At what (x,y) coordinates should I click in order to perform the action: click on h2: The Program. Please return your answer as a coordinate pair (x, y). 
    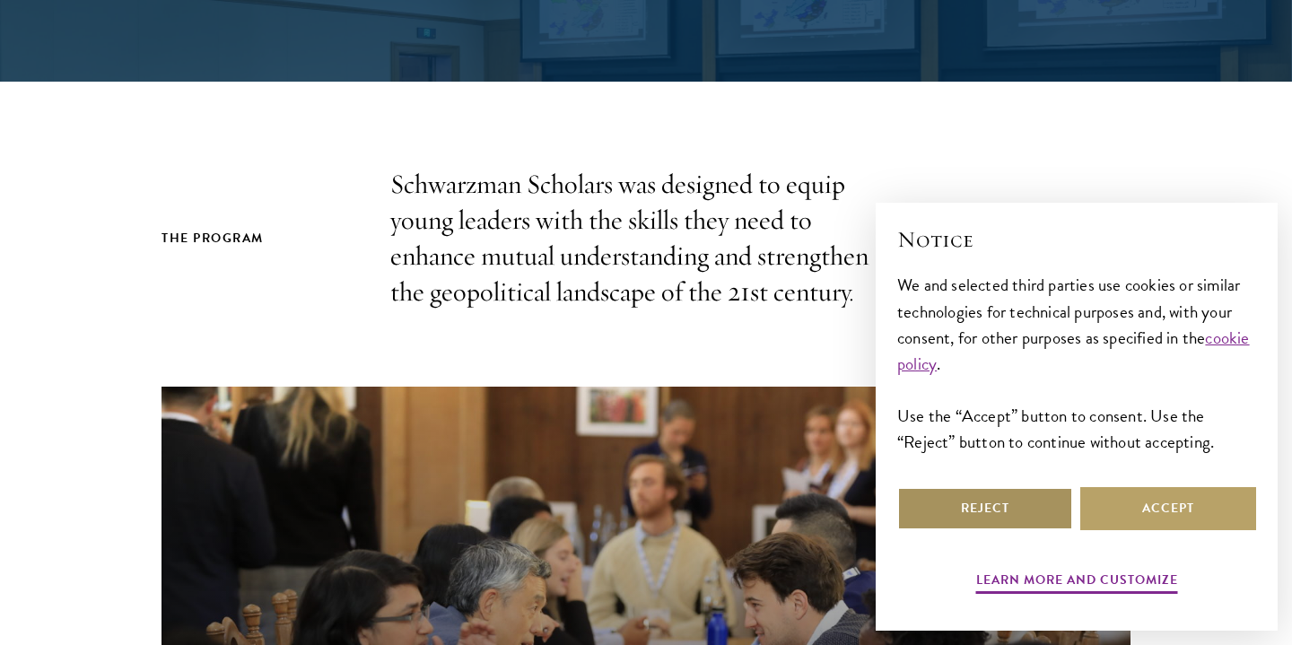
    Looking at the image, I should click on (258, 238).